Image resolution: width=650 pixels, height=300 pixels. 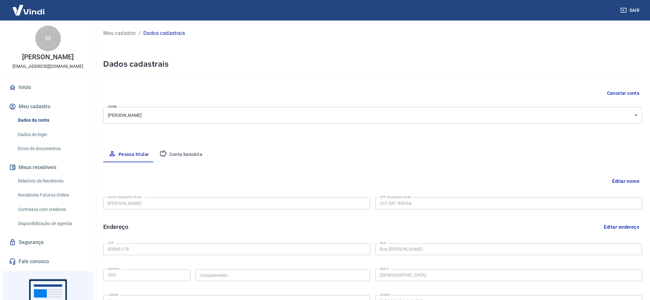 What do you see at coordinates (48, 243) in the screenshot?
I see `a: Segurança` at bounding box center [48, 243].